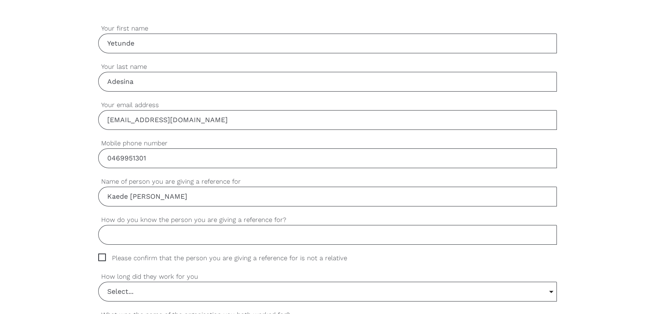 The height and width of the screenshot is (314, 655). I want to click on label: Your email address, so click(327, 105).